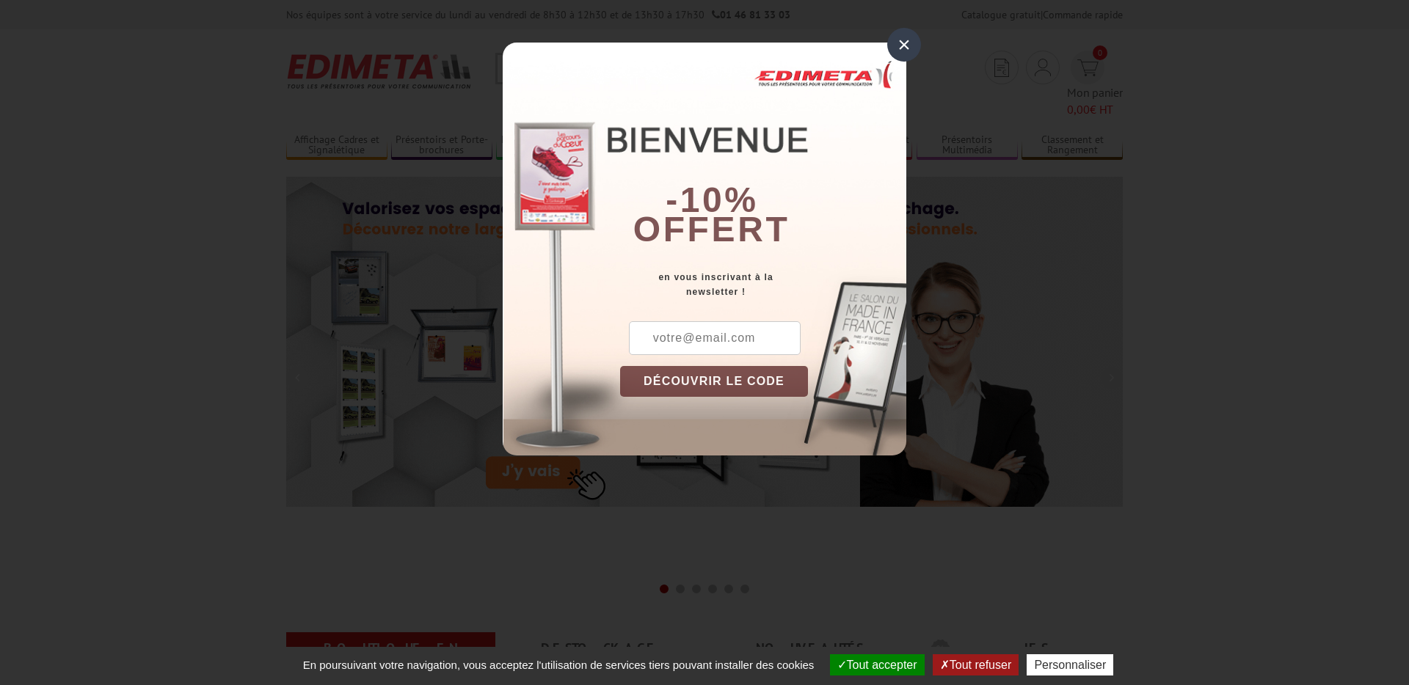  Describe the element at coordinates (558, 665) in the screenshot. I see `span: En poursuivant votre navigation, vous acceptez l'utilisation de services tiers pouvant installer ...` at that location.